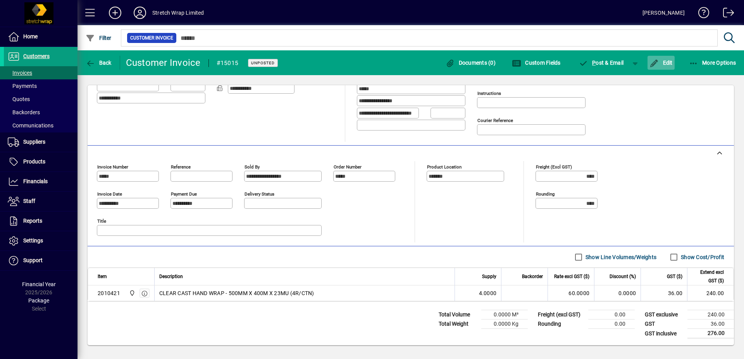 This screenshot has width=744, height=359. Describe the element at coordinates (34, 142) in the screenshot. I see `span: Suppliers` at that location.